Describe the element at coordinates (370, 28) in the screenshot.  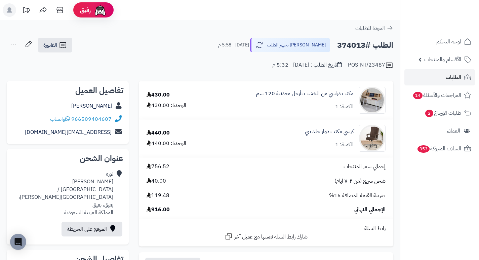
I see `span: العودة للطلبات` at that location.